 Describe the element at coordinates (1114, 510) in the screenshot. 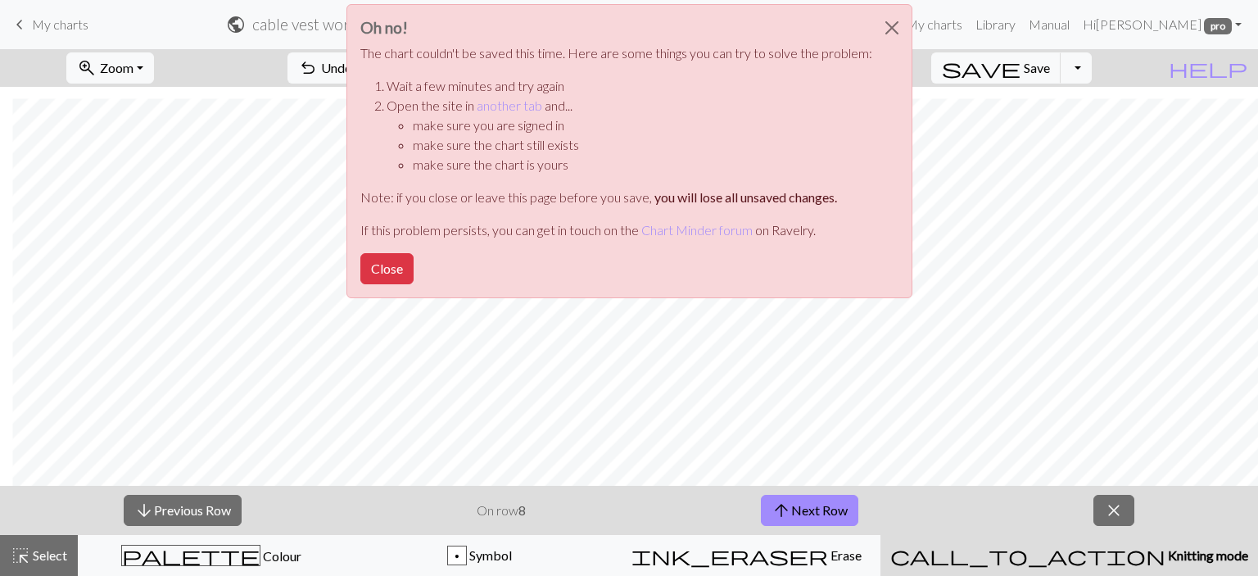

I see `span: close` at that location.